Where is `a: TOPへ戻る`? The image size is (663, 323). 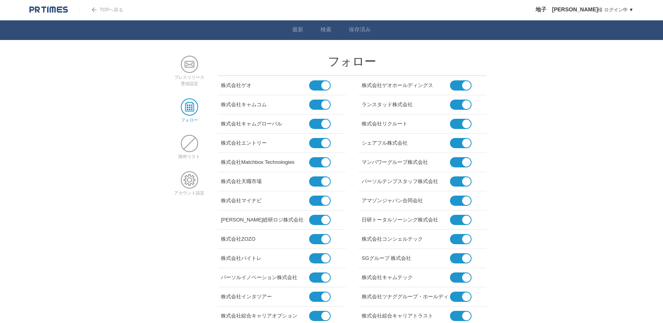 a: TOPへ戻る is located at coordinates (101, 10).